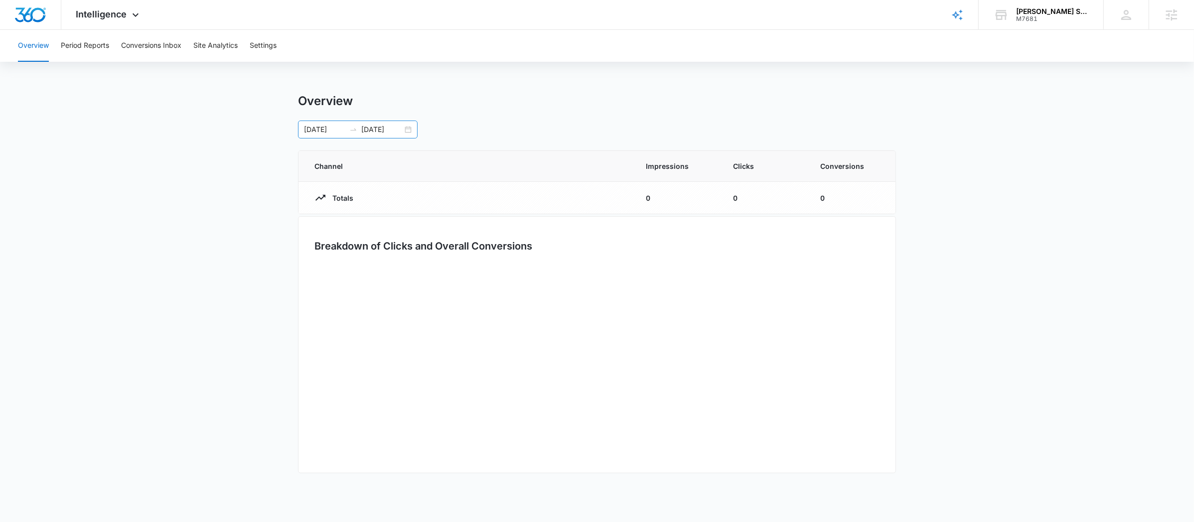 The image size is (1194, 522). What do you see at coordinates (215, 46) in the screenshot?
I see `button: Site Analytics` at bounding box center [215, 46].